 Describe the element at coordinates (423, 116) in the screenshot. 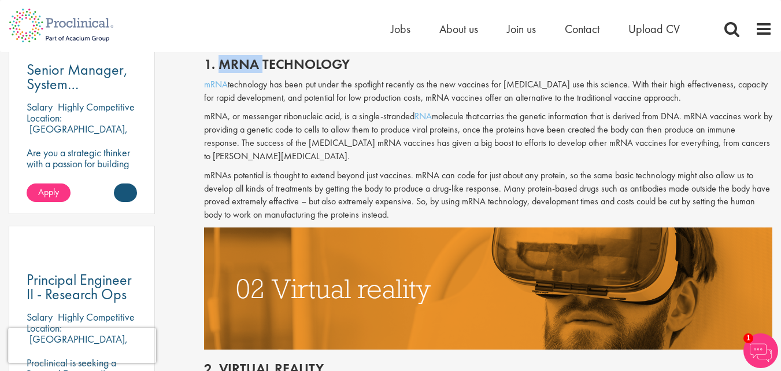

I see `a: RNA` at that location.